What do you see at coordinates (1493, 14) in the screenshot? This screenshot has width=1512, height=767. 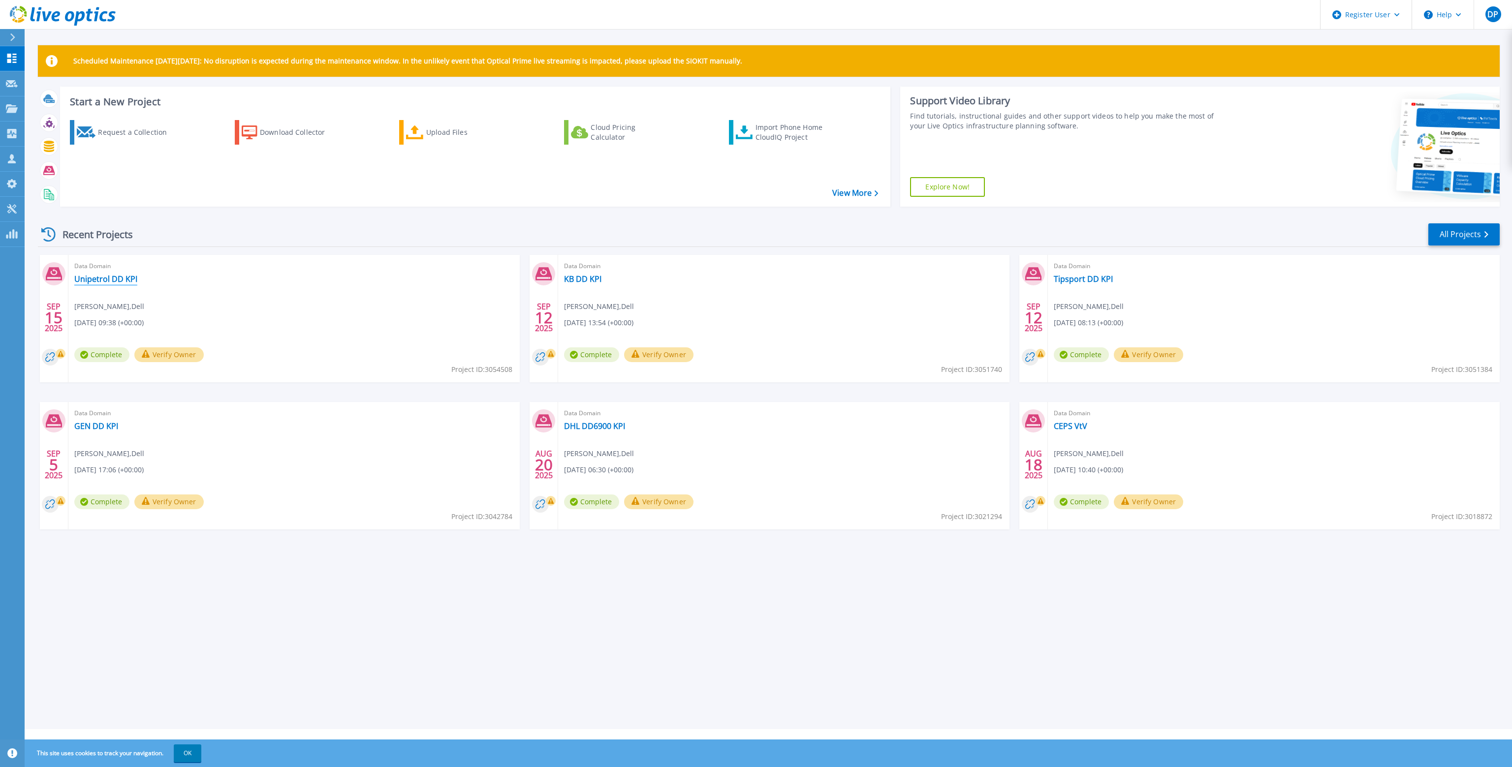 I see `span: DP` at bounding box center [1493, 14].